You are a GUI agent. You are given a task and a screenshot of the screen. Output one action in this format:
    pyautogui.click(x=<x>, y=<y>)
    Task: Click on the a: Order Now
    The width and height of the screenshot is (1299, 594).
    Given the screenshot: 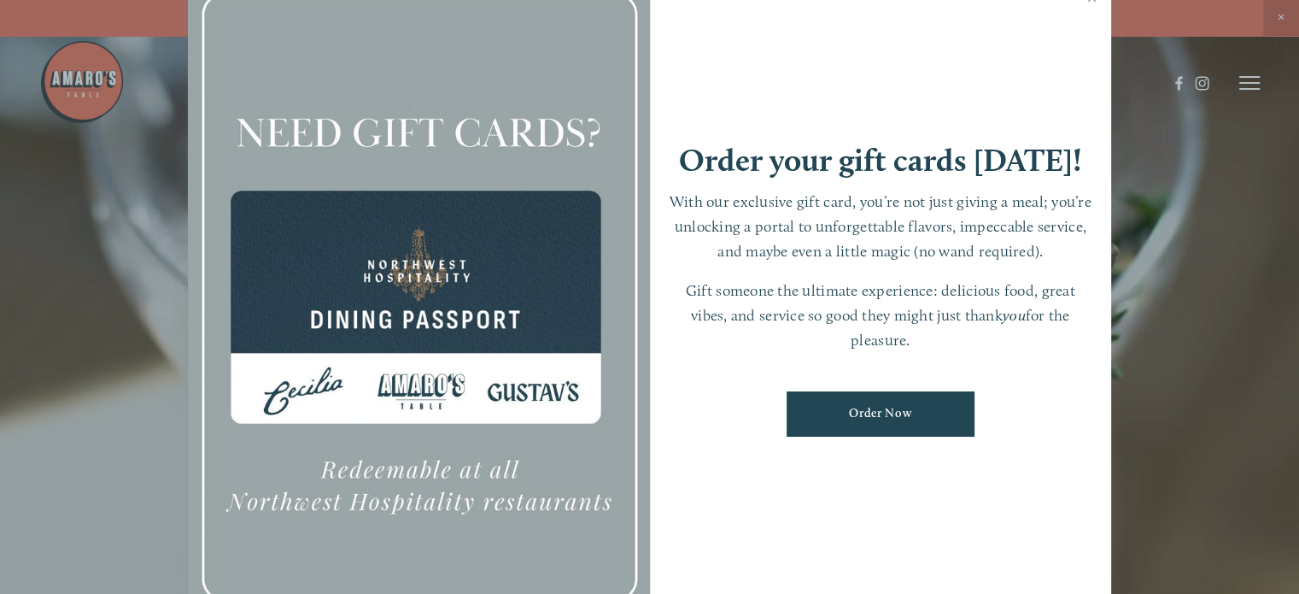 What is the action you would take?
    pyautogui.click(x=881, y=413)
    